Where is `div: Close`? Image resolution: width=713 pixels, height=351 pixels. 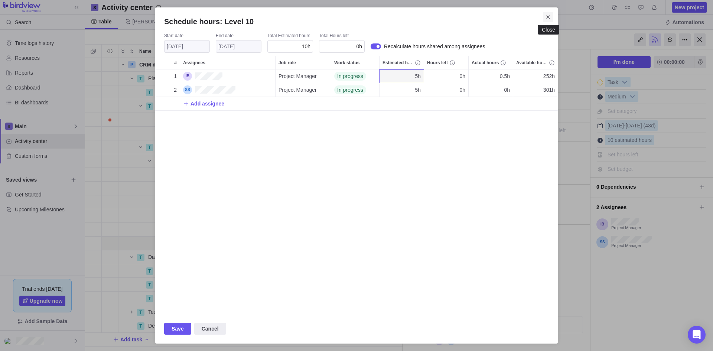 div: Close is located at coordinates (549, 30).